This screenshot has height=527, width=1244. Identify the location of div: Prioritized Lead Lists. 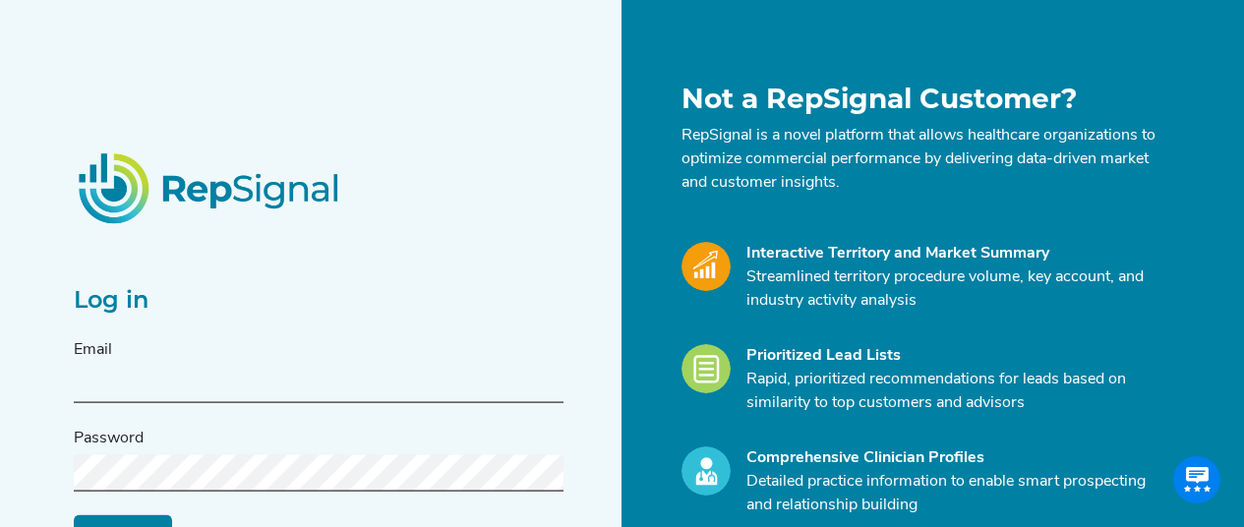
(953, 356).